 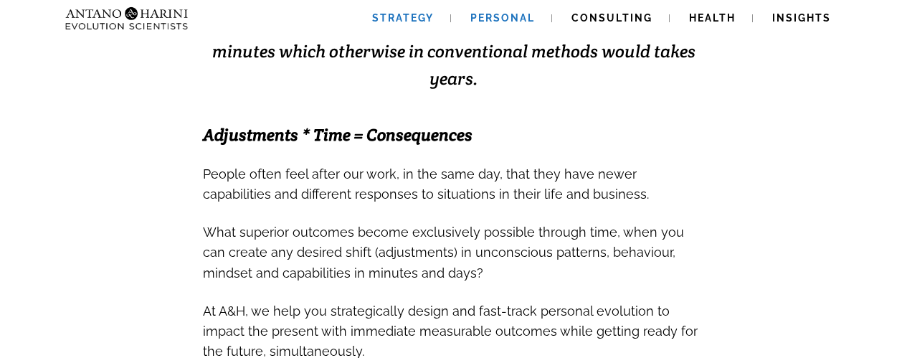 What do you see at coordinates (338, 135) in the screenshot?
I see `span: Adjustments * Time = Consequences` at bounding box center [338, 135].